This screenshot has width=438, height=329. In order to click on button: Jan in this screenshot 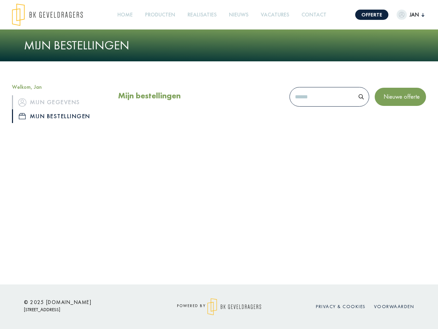, I will do `click(410, 15)`.